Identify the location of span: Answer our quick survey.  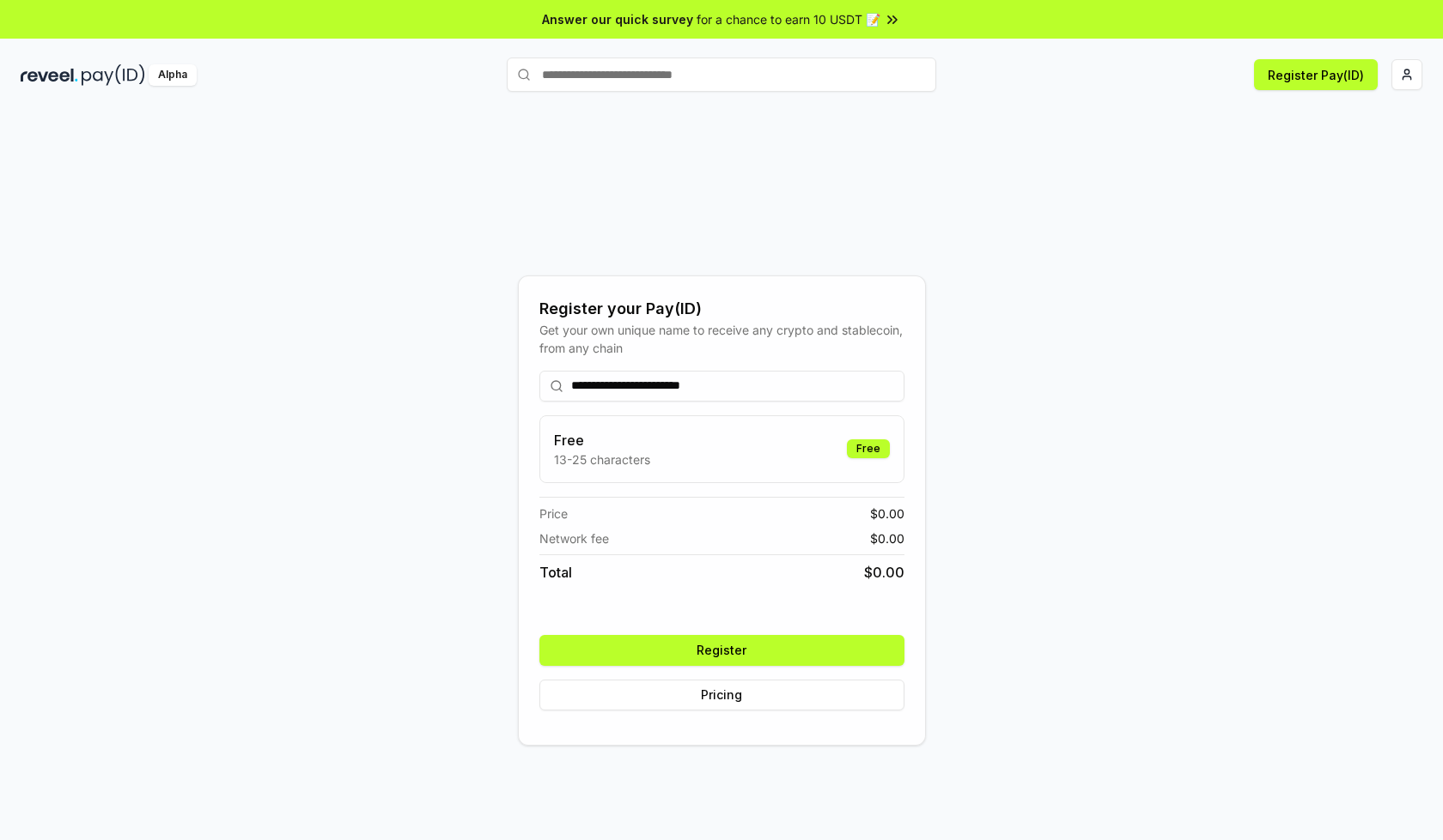
(618, 19).